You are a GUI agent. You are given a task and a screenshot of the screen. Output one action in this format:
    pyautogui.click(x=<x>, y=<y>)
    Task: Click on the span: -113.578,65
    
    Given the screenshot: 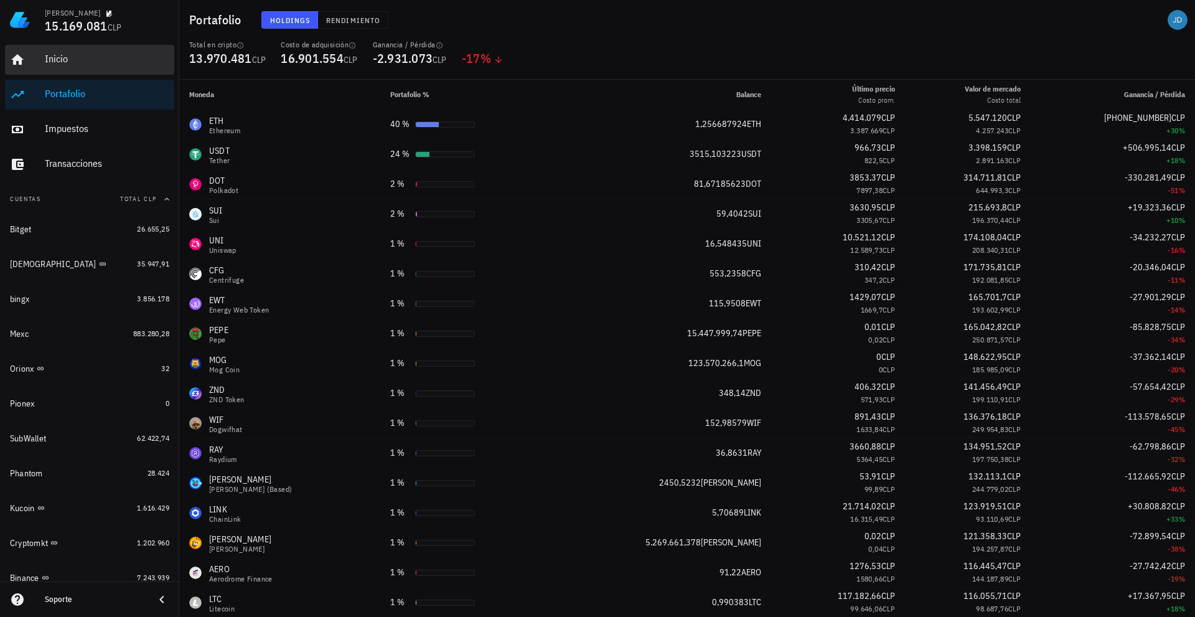 What is the action you would take?
    pyautogui.click(x=1148, y=416)
    